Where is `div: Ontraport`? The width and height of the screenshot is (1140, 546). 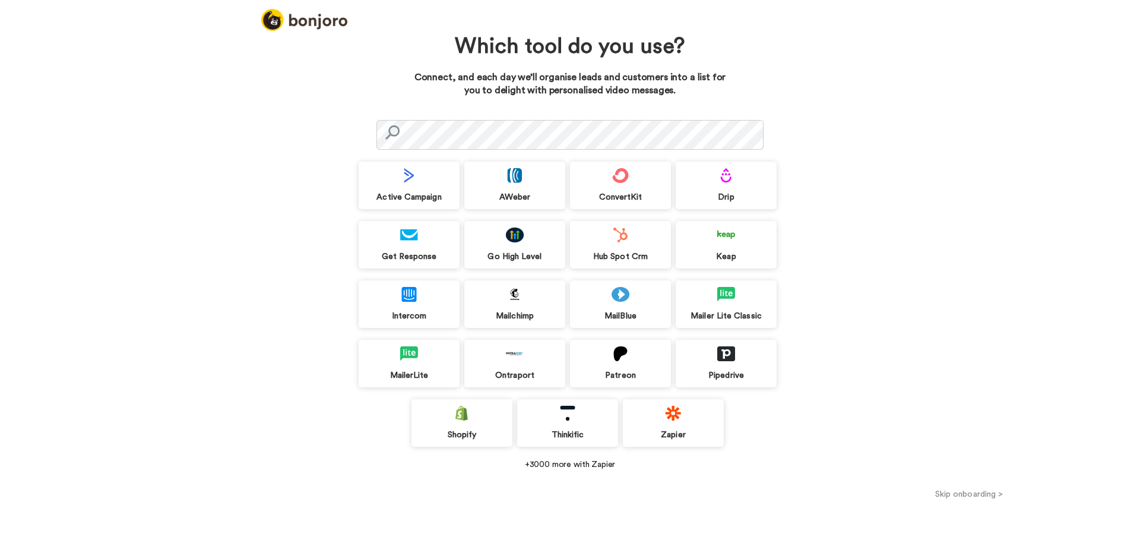 div: Ontraport is located at coordinates (515, 375).